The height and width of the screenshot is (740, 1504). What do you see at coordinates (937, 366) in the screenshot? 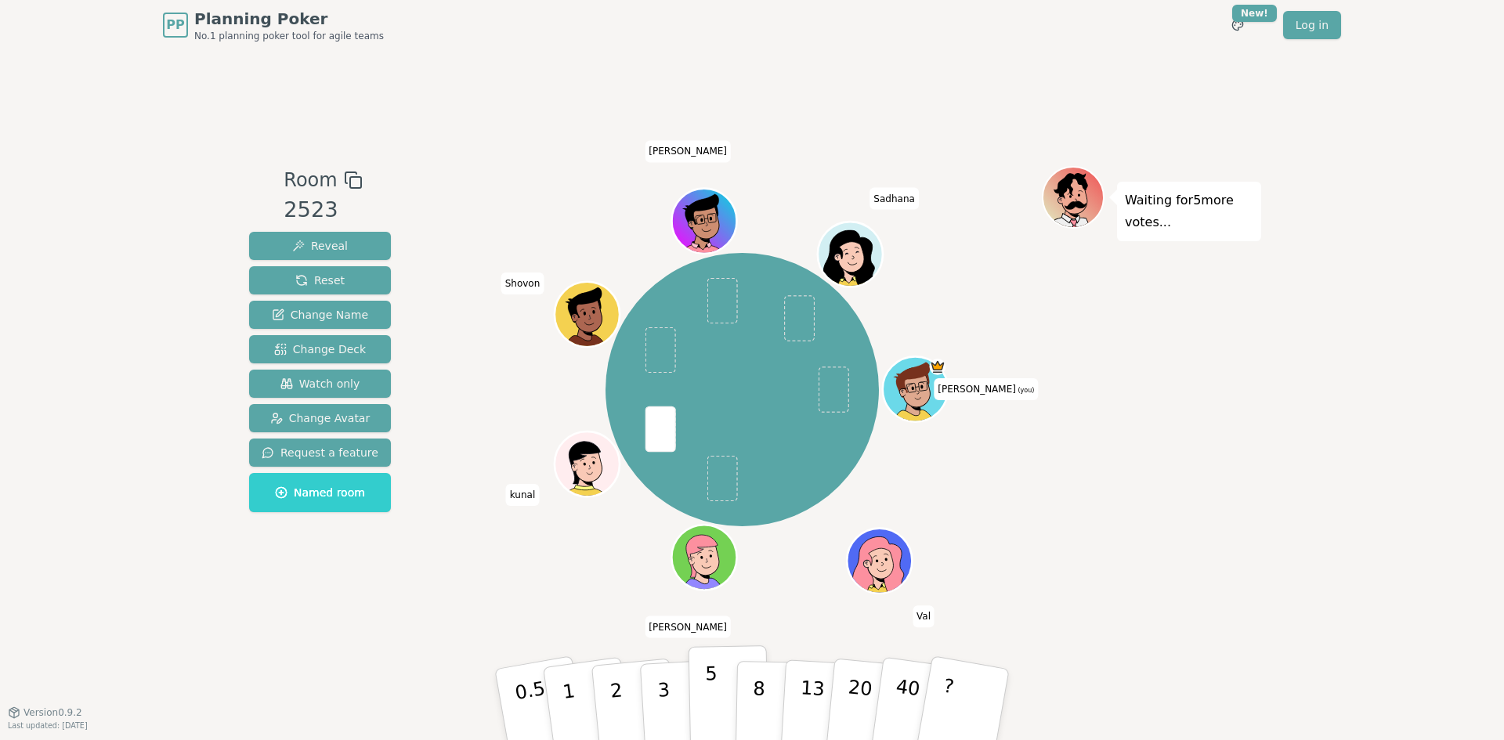
I see `span: spencer is the host` at bounding box center [937, 366].